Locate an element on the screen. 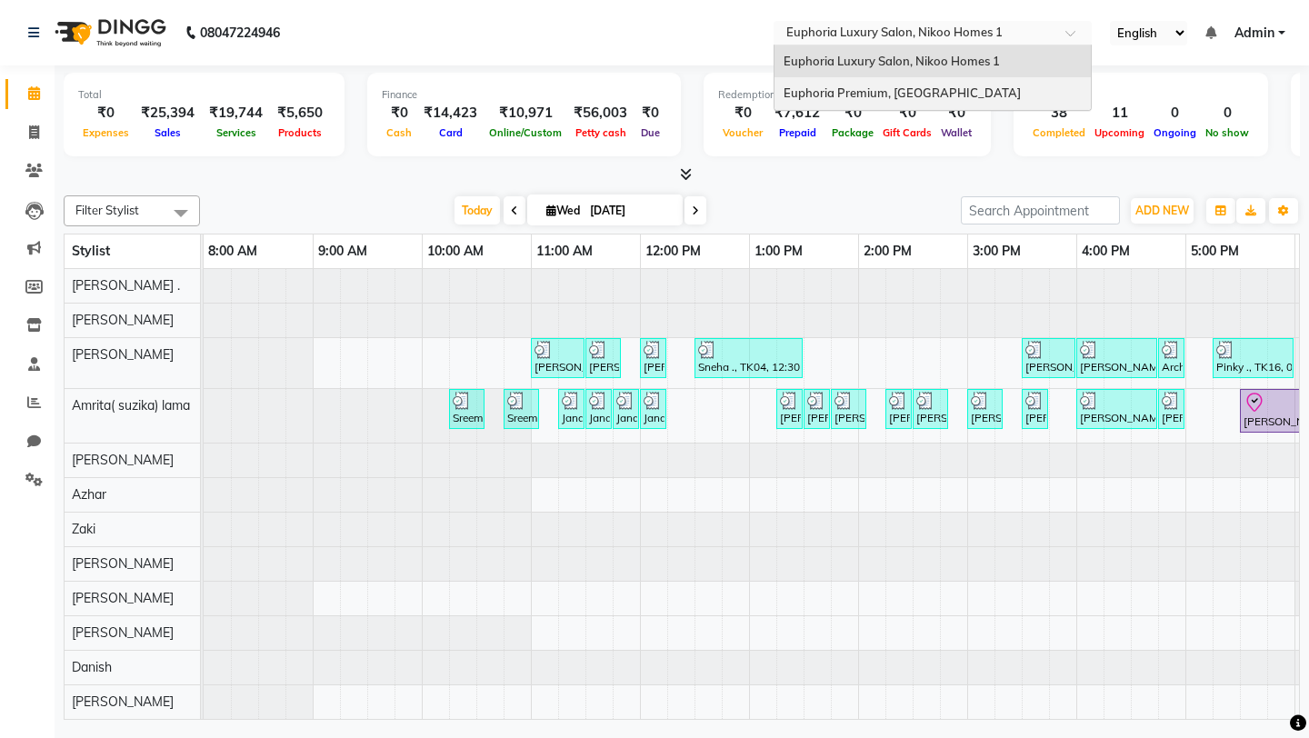  span: Services is located at coordinates (236, 133).